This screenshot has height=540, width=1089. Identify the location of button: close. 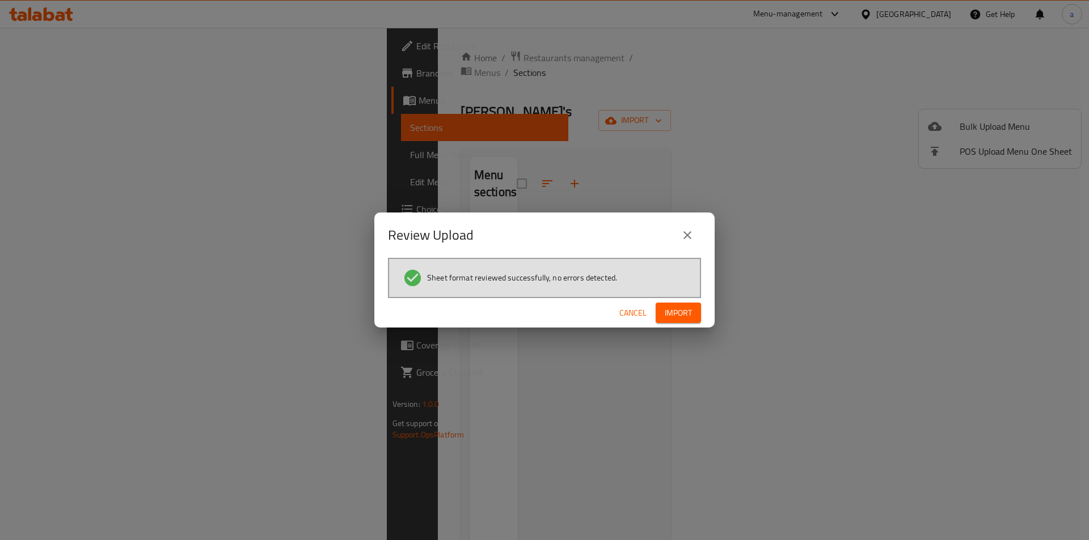
(687, 235).